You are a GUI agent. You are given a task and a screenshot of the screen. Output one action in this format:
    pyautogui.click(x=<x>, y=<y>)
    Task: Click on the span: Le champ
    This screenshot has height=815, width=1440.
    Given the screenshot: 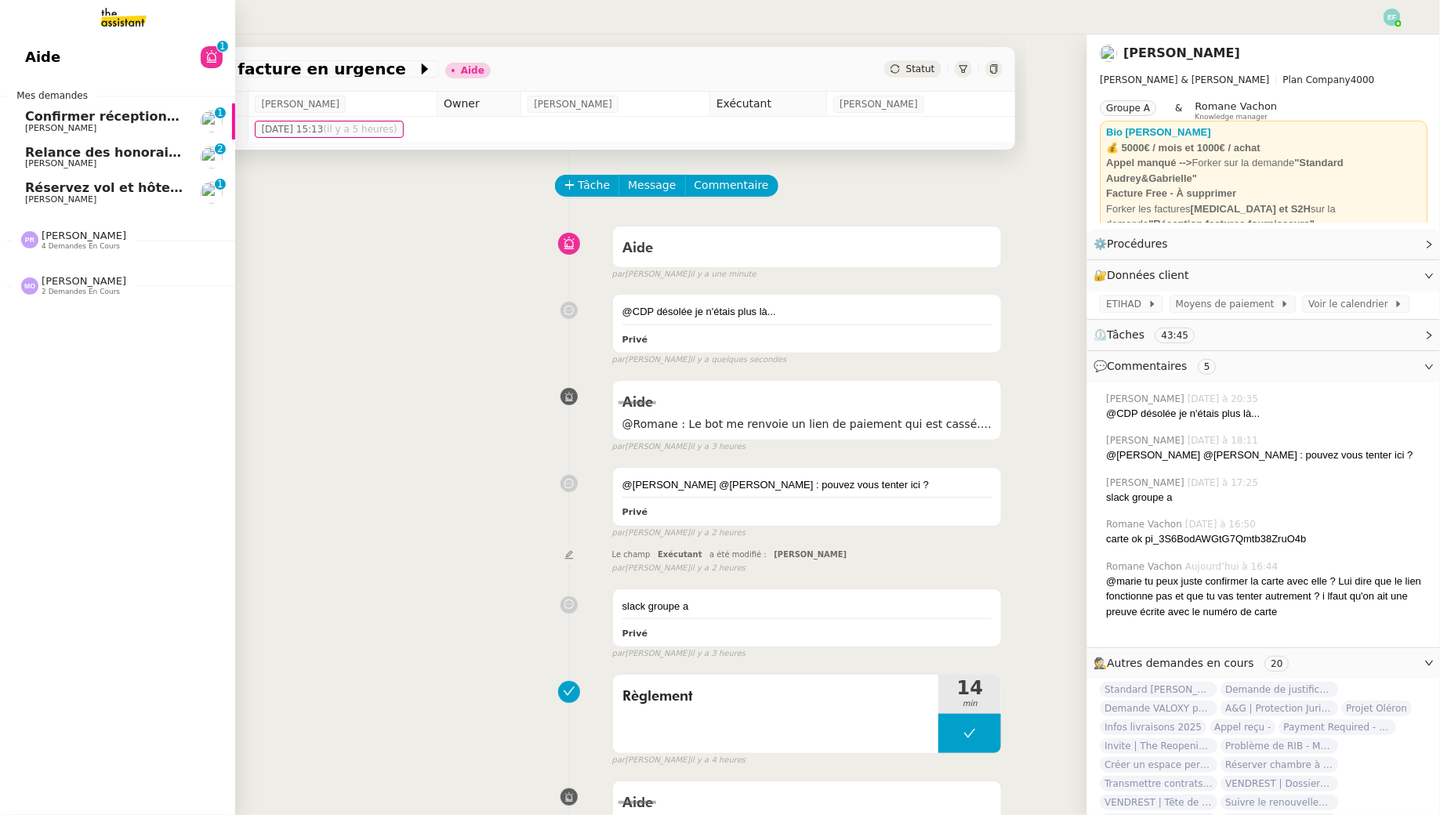 What is the action you would take?
    pyautogui.click(x=631, y=554)
    